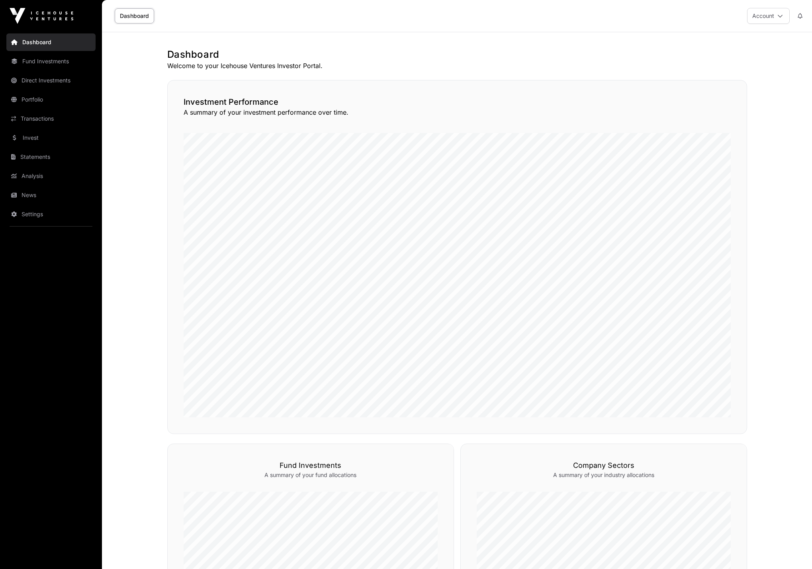 This screenshot has height=569, width=812. Describe the element at coordinates (51, 195) in the screenshot. I see `a: News` at that location.